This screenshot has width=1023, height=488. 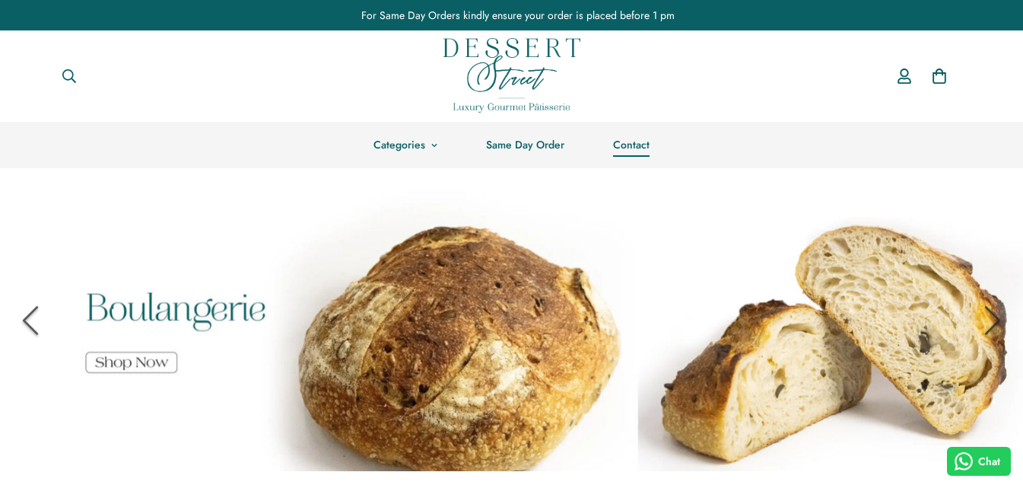 What do you see at coordinates (939, 76) in the screenshot?
I see `a: 0` at bounding box center [939, 76].